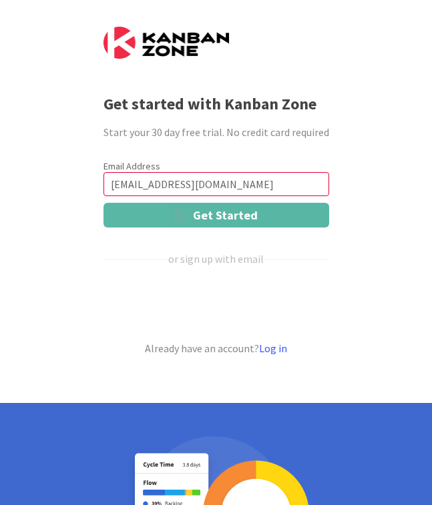  I want to click on a: Log in, so click(273, 349).